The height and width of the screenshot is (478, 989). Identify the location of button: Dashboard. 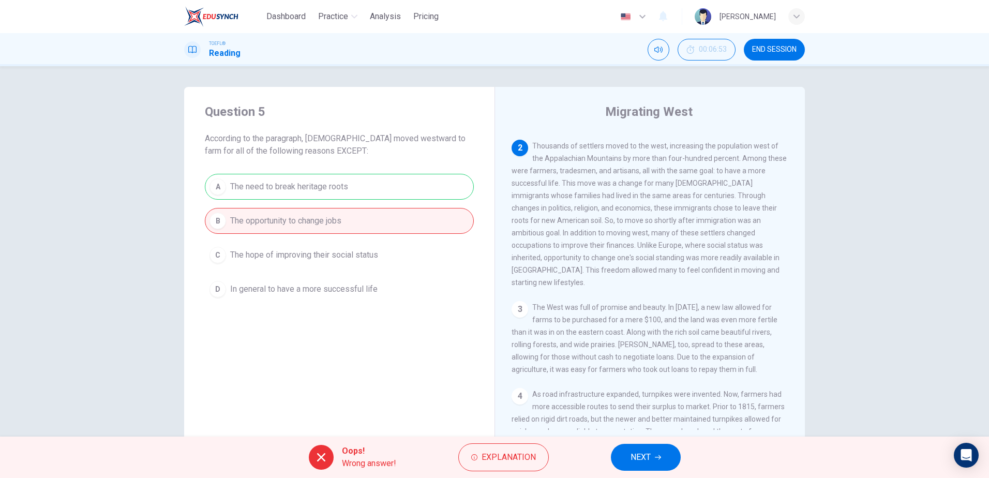
(286, 17).